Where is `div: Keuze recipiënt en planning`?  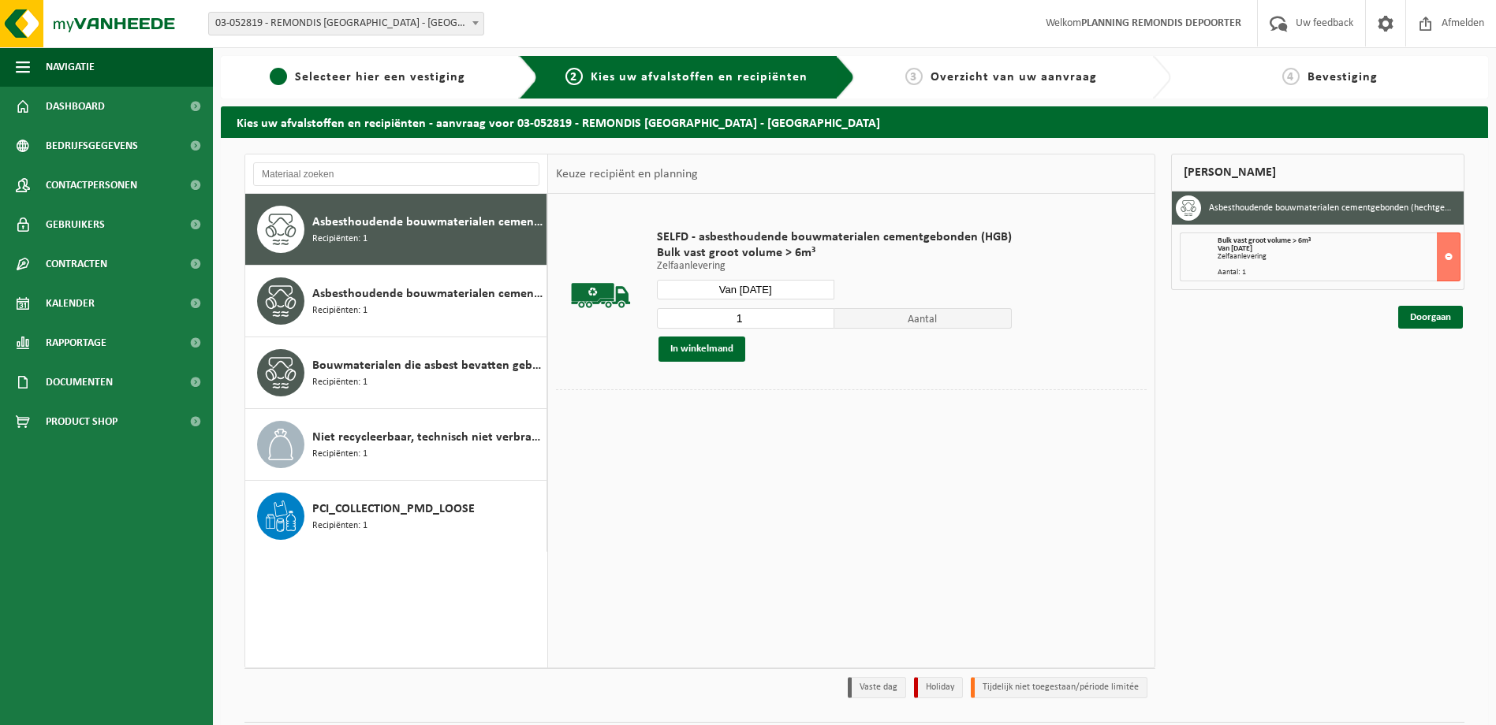
div: Keuze recipiënt en planning is located at coordinates (627, 174).